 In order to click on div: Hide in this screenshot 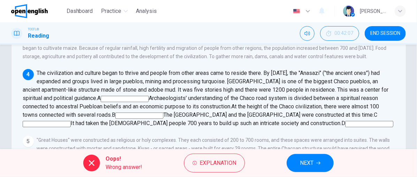, I will do `click(339, 33)`.